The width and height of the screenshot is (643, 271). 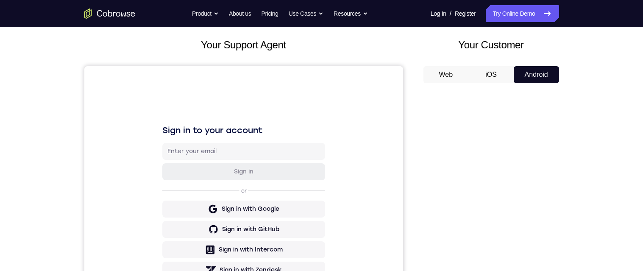 What do you see at coordinates (159, 223) in the screenshot?
I see `p: Don't have an account?` at bounding box center [159, 223].